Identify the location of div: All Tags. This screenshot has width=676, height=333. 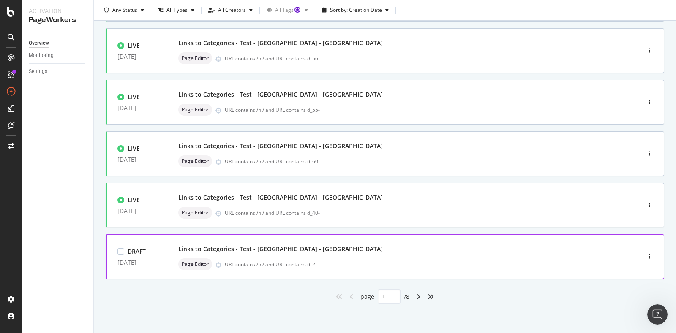
(288, 10).